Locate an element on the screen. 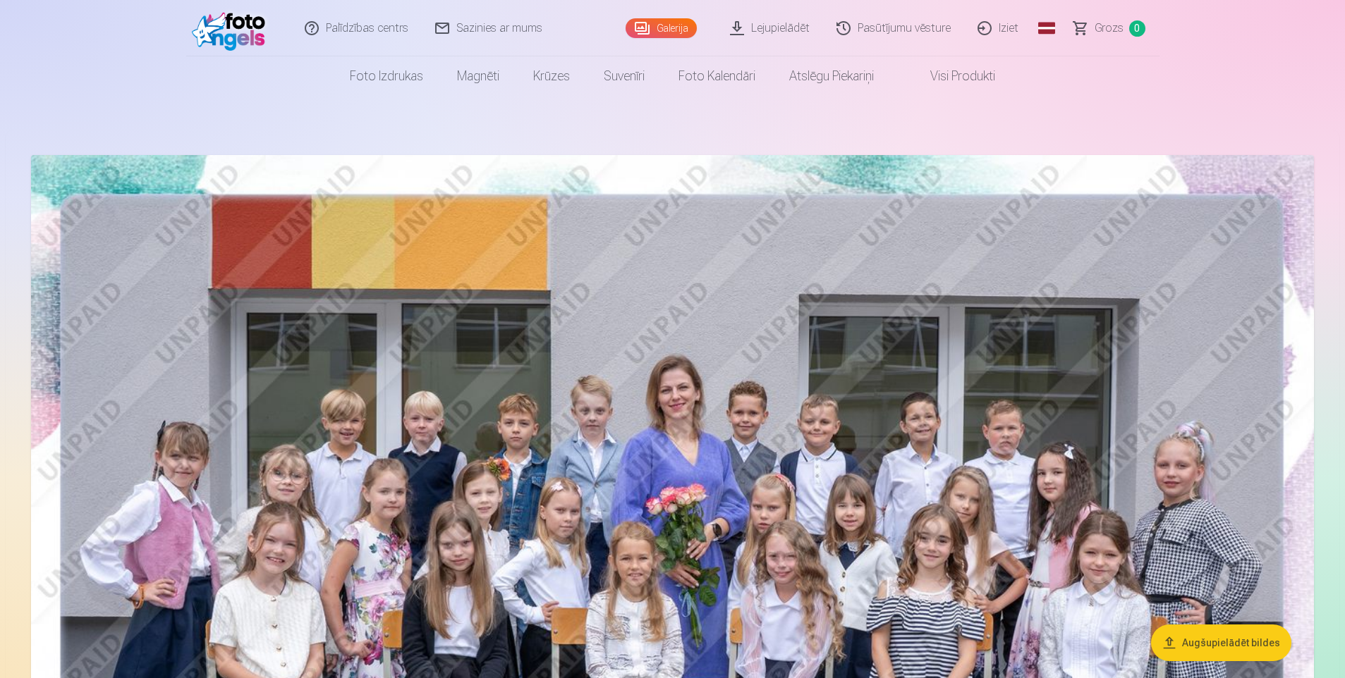 The width and height of the screenshot is (1345, 678). a: Galerija is located at coordinates (661, 28).